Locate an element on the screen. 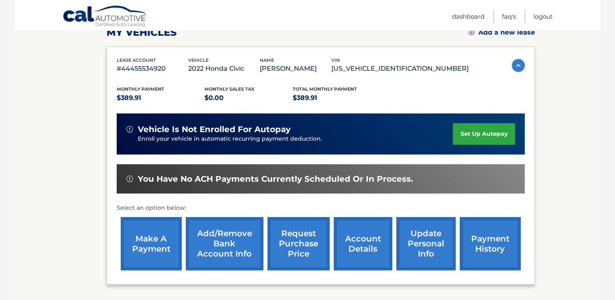 This screenshot has height=300, width=615. a: account details is located at coordinates (363, 244).